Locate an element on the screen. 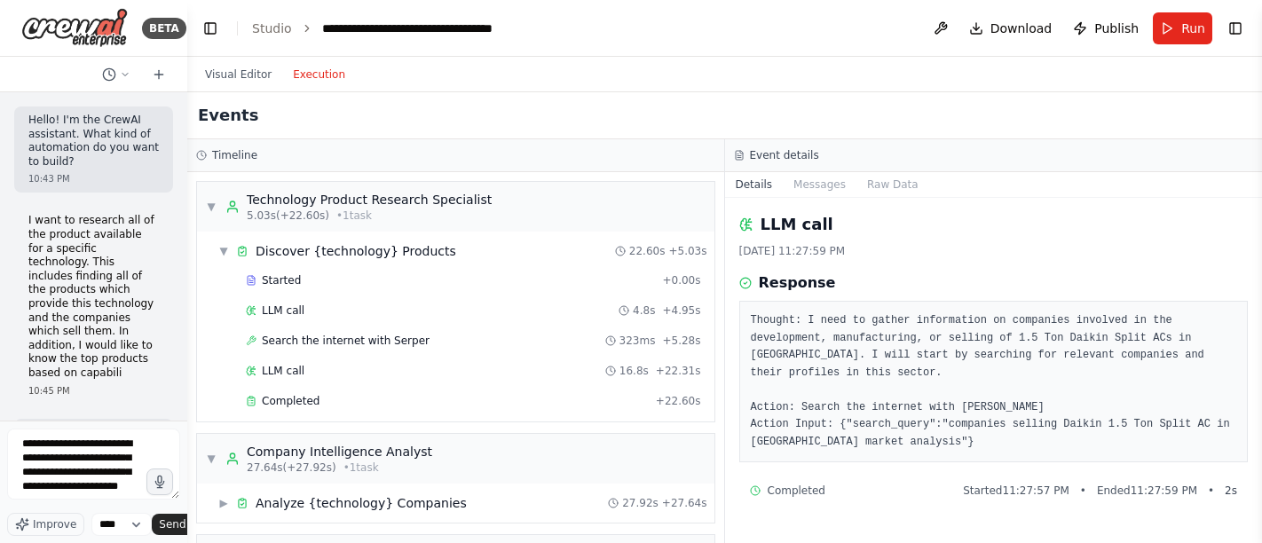 The image size is (1262, 543). button: Run is located at coordinates (1182, 28).